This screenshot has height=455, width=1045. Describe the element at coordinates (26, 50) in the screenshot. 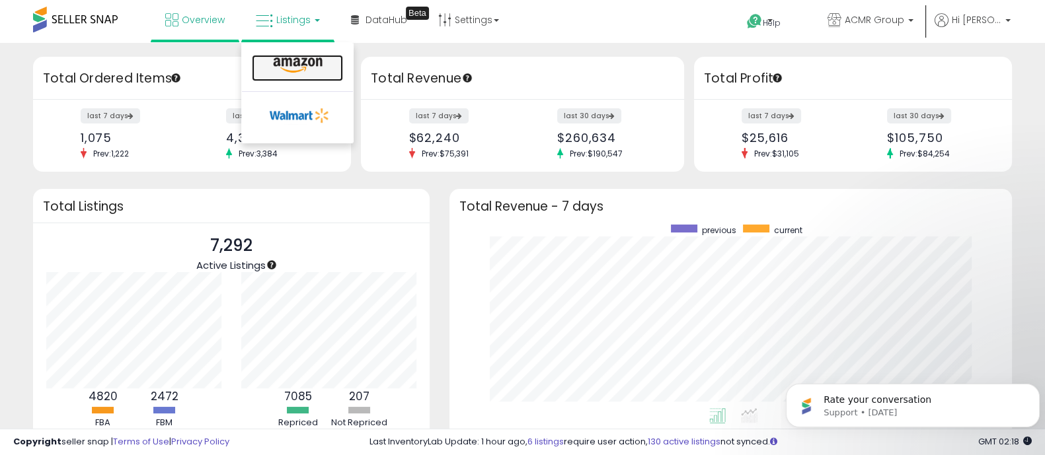

I see `img: Profile image for Support` at that location.